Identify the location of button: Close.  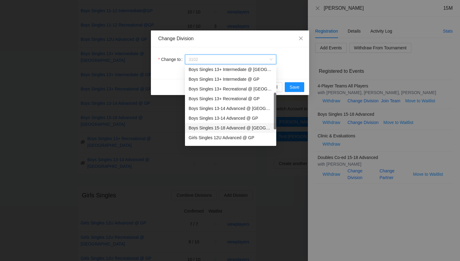
(301, 39).